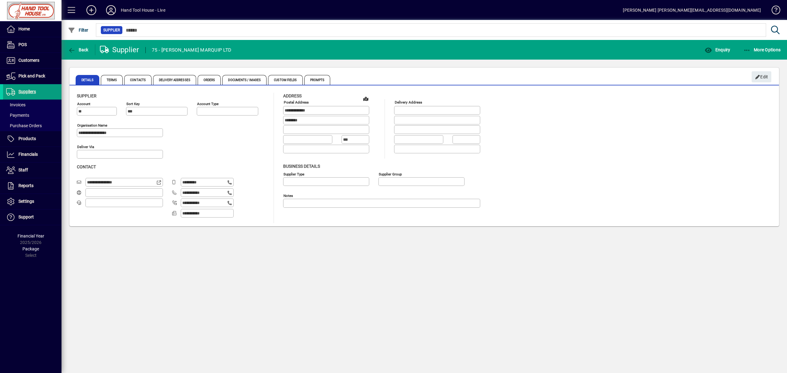 The height and width of the screenshot is (373, 787). Describe the element at coordinates (26, 186) in the screenshot. I see `span: Reports` at that location.